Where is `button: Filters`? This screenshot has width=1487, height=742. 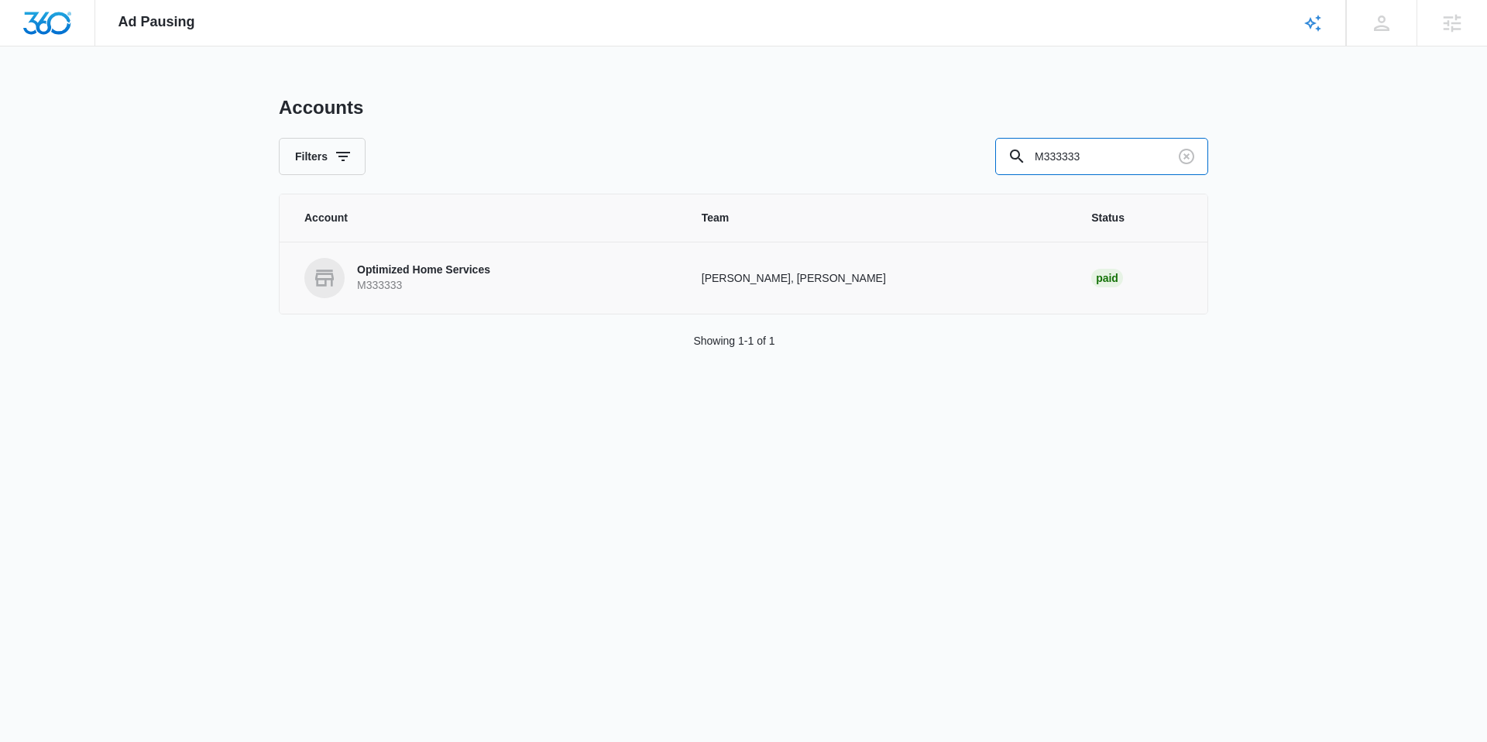 button: Filters is located at coordinates (322, 156).